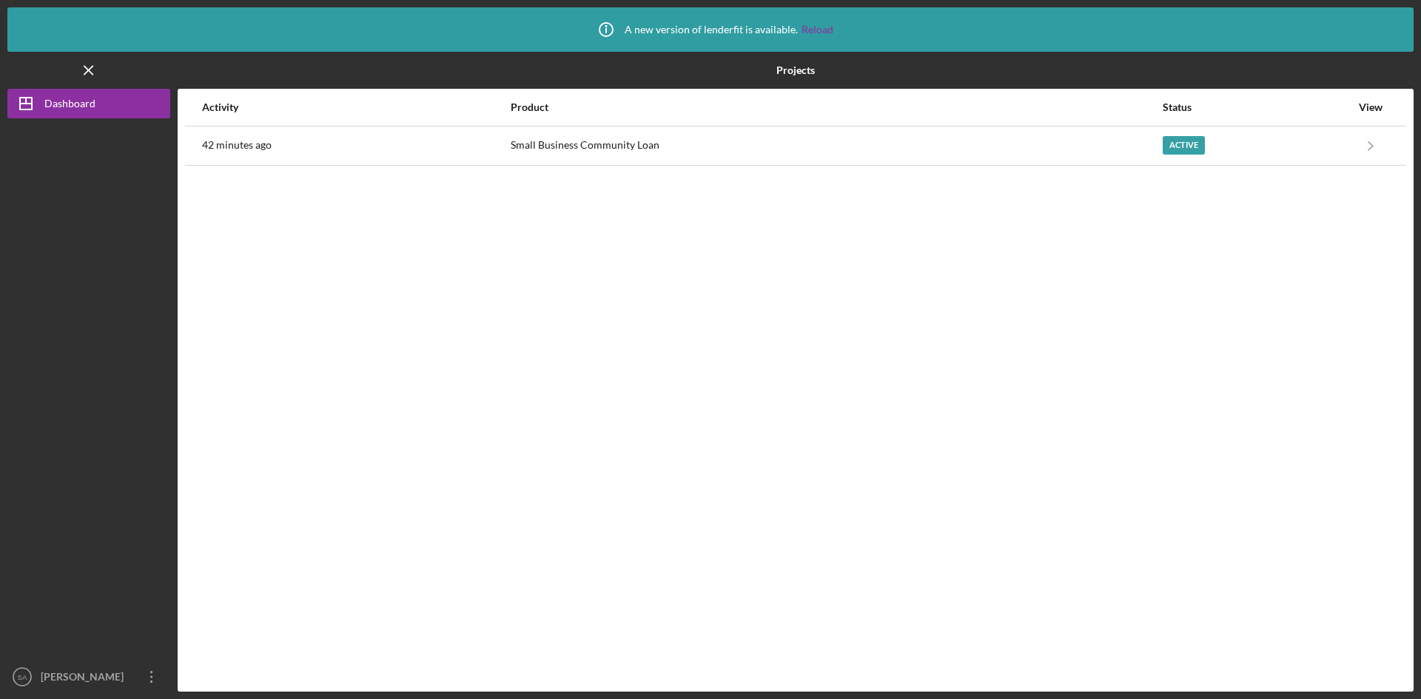 This screenshot has height=699, width=1421. Describe the element at coordinates (70, 105) in the screenshot. I see `div: Dashboard` at that location.